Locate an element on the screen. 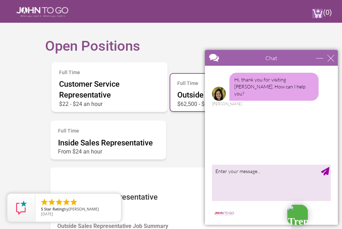 Image resolution: width=342 pixels, height=229 pixels. textarea: type your message is located at coordinates (71, 137).